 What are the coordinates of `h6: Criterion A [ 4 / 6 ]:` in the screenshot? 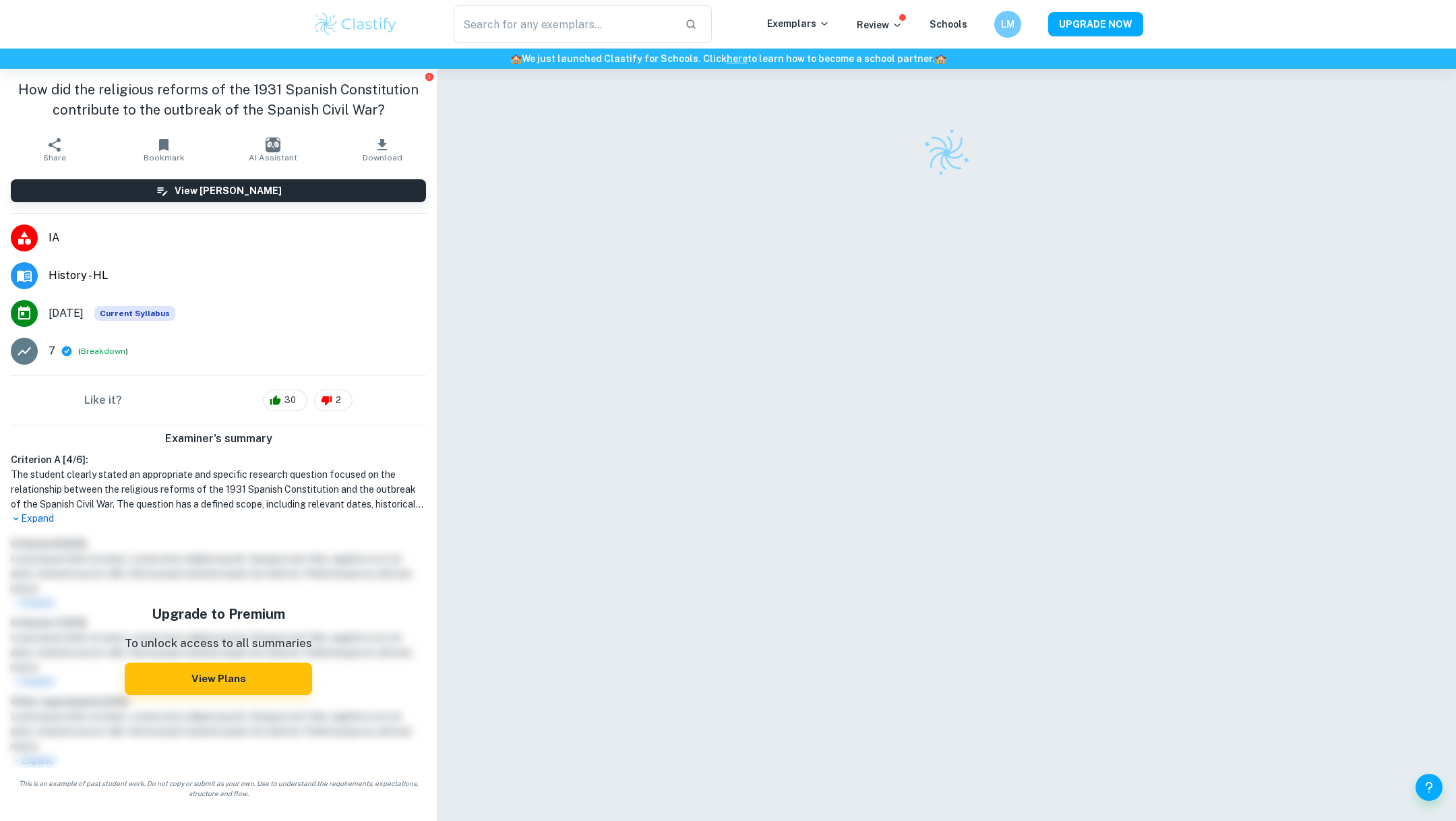 It's located at (218, 459).